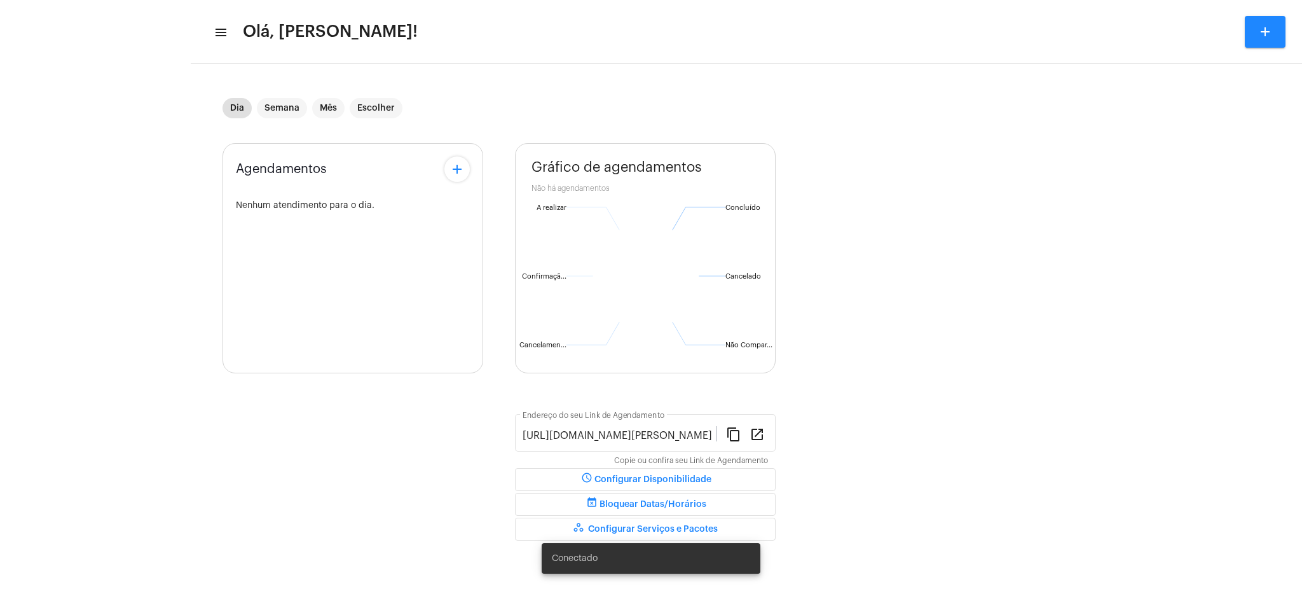 The height and width of the screenshot is (589, 1302). I want to click on mat-hint: Copie ou confira seu Link de Agendamento, so click(691, 461).